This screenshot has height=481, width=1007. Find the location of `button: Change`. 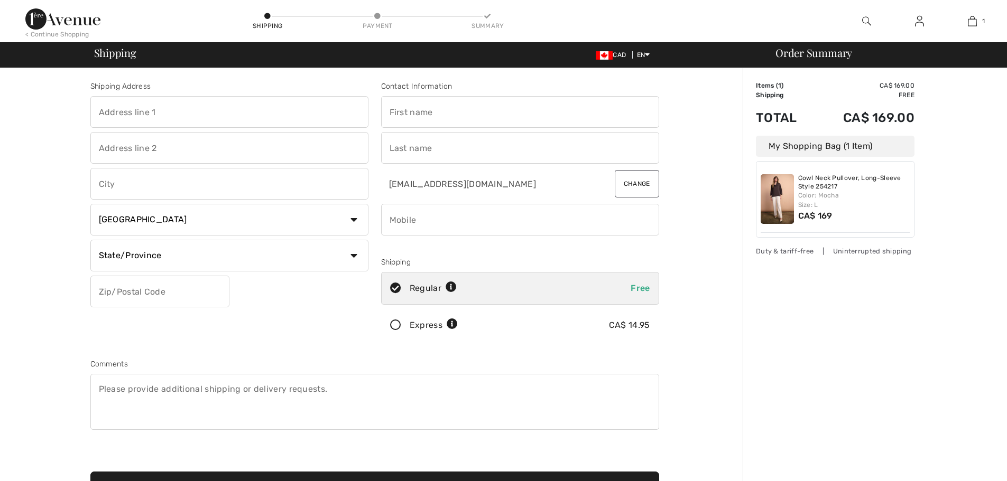

button: Change is located at coordinates (637, 184).